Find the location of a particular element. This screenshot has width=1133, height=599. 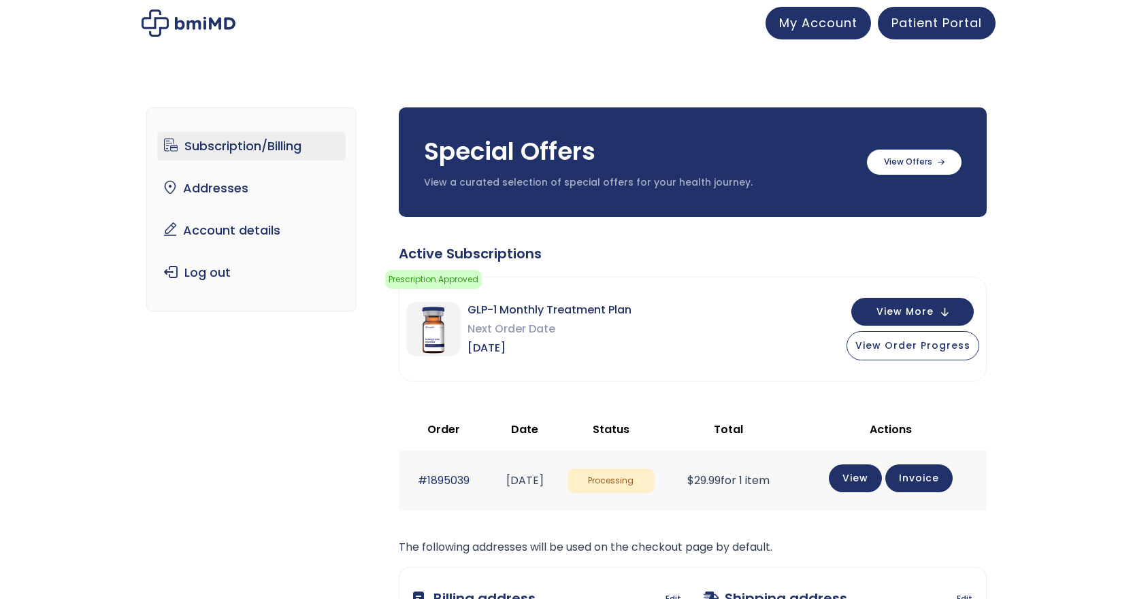

span: Date is located at coordinates (525, 429).